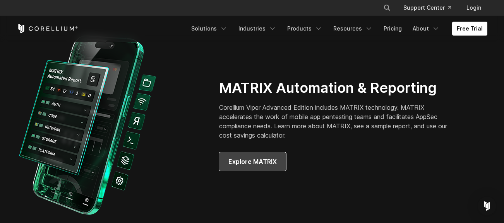 This screenshot has width=504, height=223. What do you see at coordinates (210, 29) in the screenshot?
I see `a: Solutions` at bounding box center [210, 29].